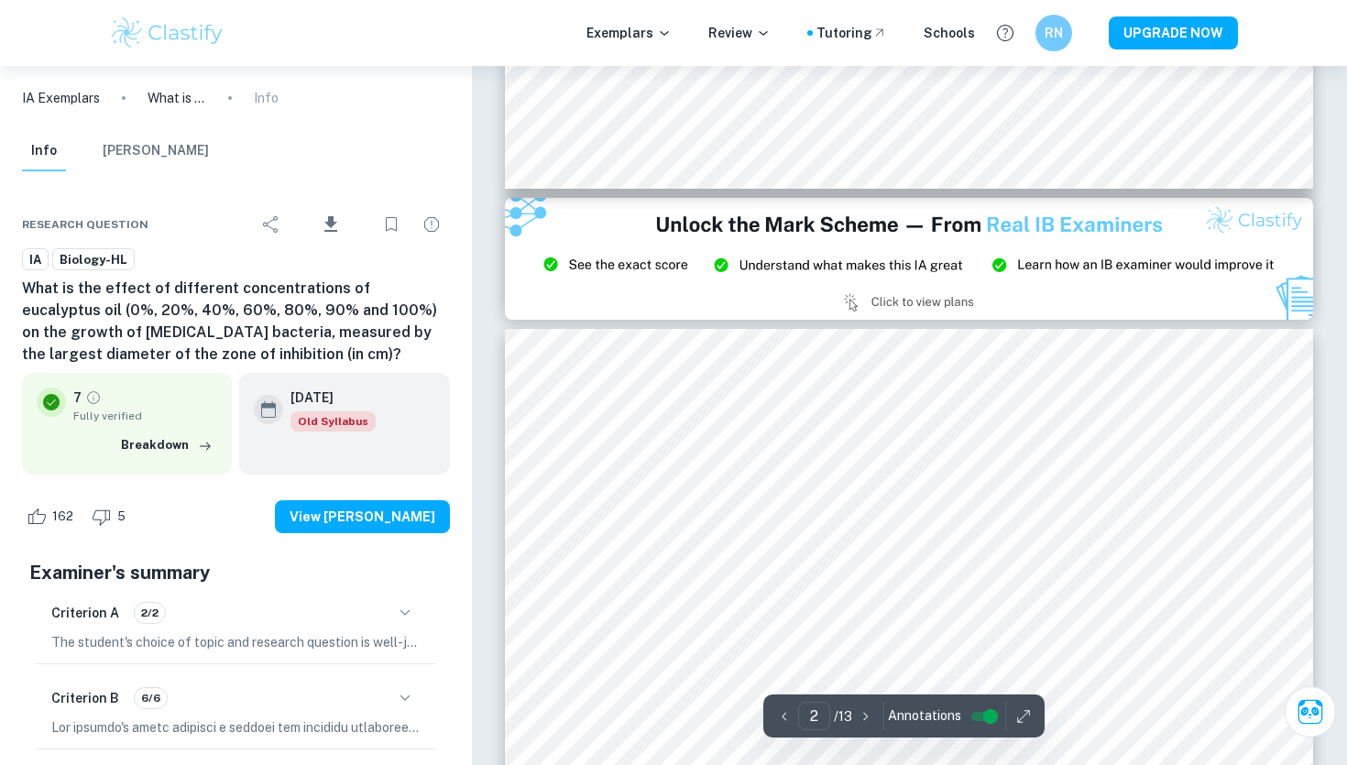 The width and height of the screenshot is (1347, 765). What do you see at coordinates (1310, 712) in the screenshot?
I see `button: Ask Clai` at bounding box center [1310, 712].